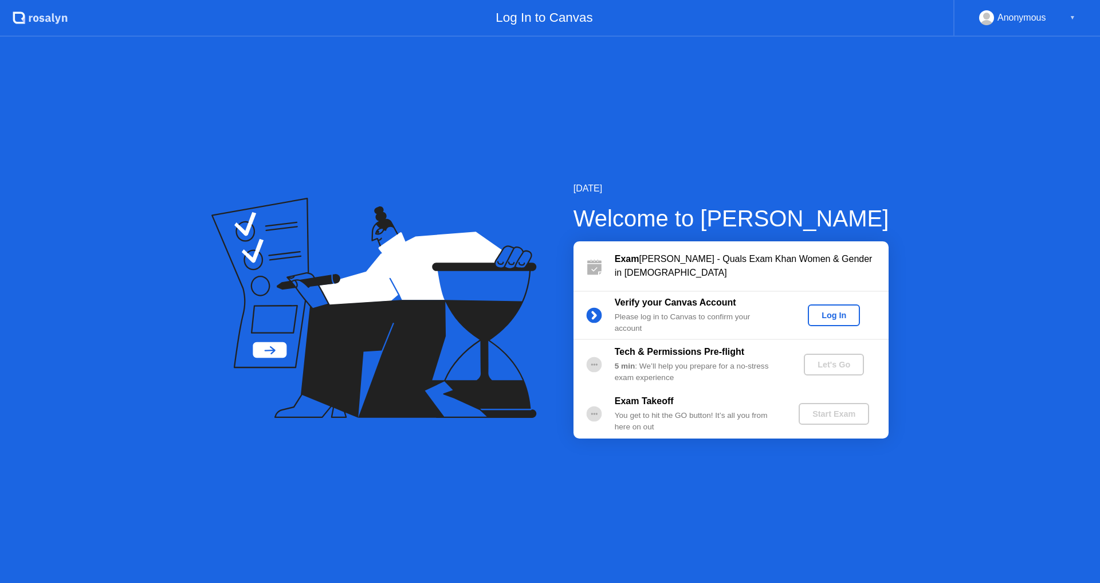  I want to click on button: Let's Go, so click(834, 364).